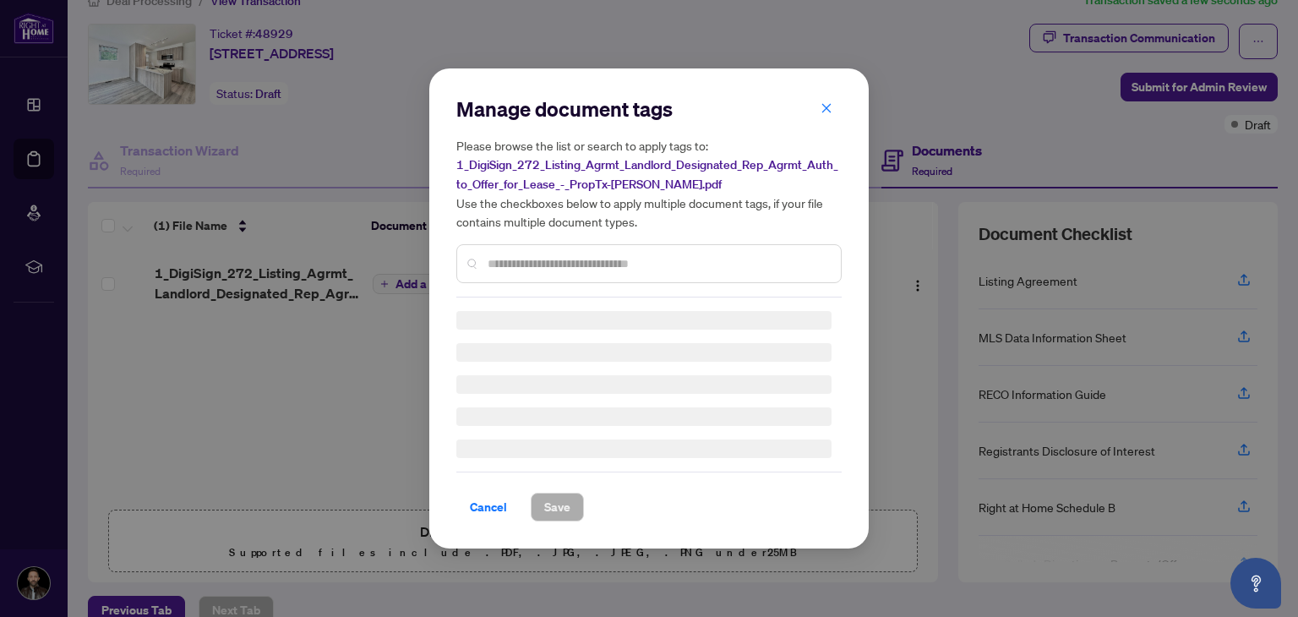 This screenshot has width=1298, height=617. Describe the element at coordinates (647, 174) in the screenshot. I see `span: 1_DigiSign_272_Listing_Agrmt_Landlord_Designated_Rep_Agrmt_Auth_to_Offer_for_Lease_-_PropTx-[PERS...` at that location.